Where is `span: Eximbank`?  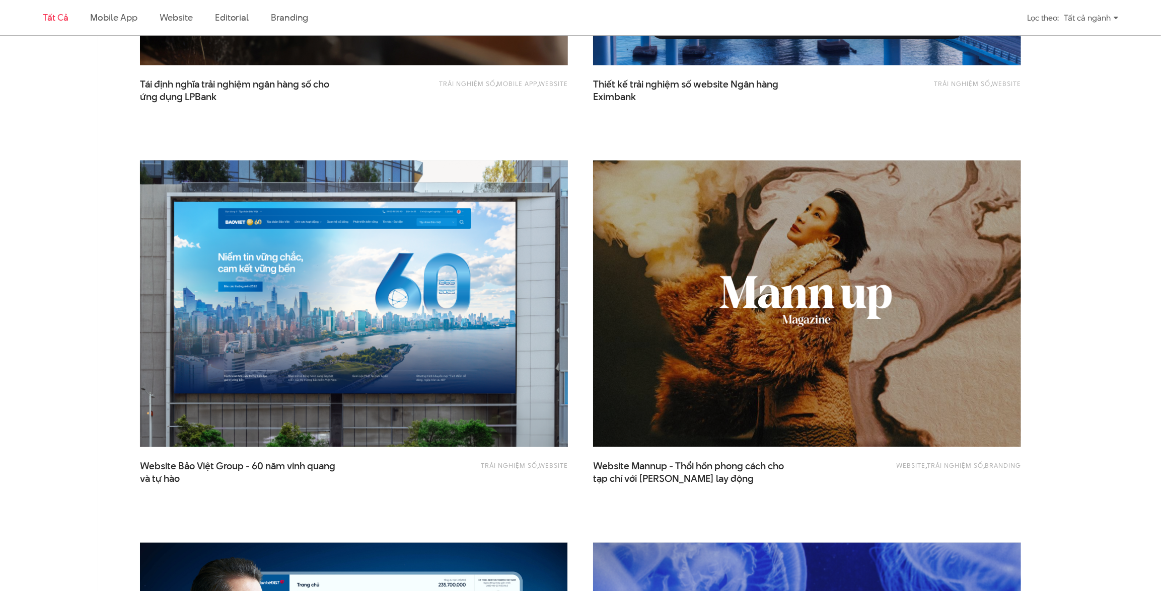 span: Eximbank is located at coordinates (614, 97).